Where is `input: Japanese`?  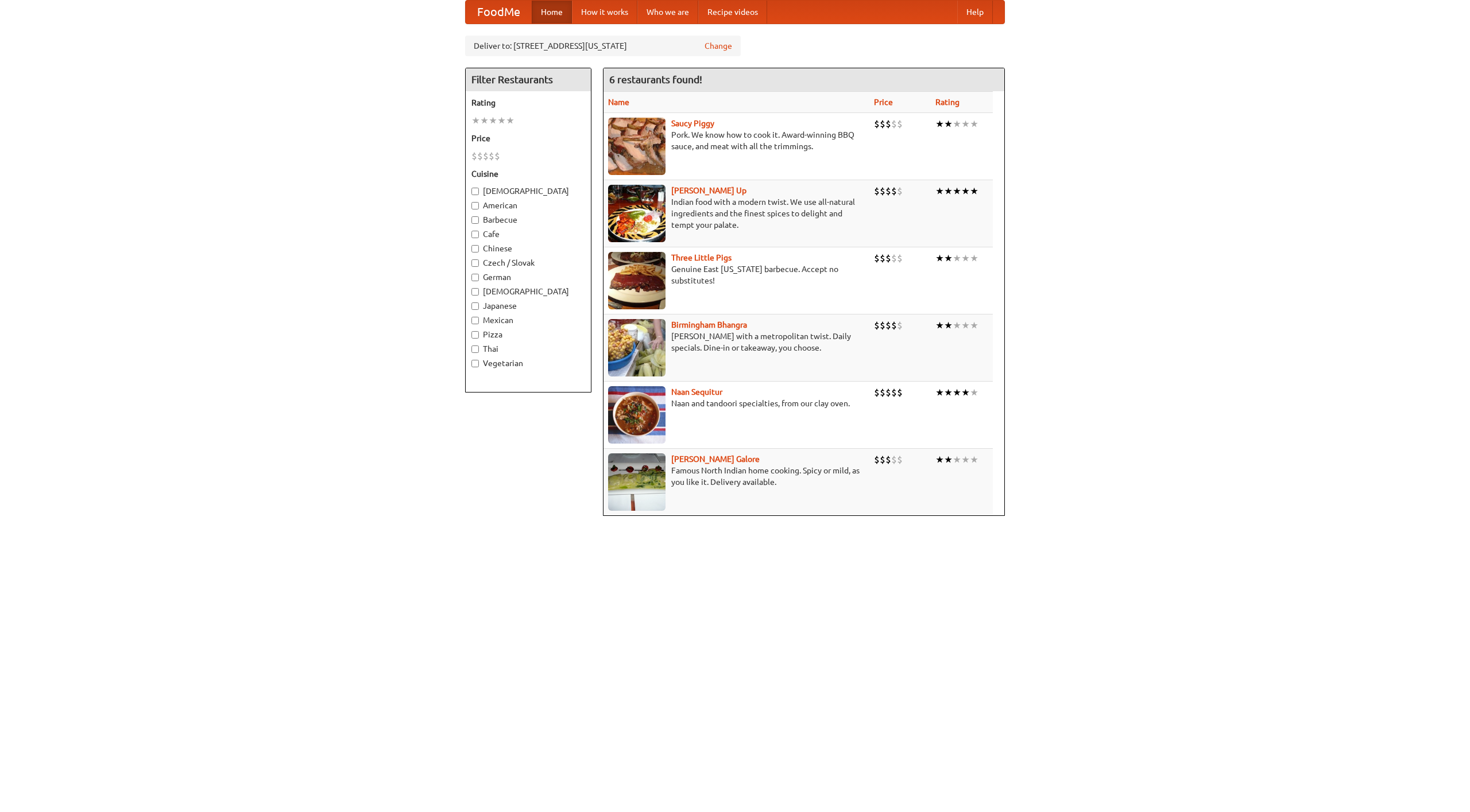
input: Japanese is located at coordinates (475, 306).